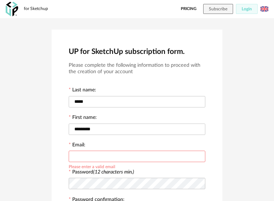 The height and width of the screenshot is (201, 274). What do you see at coordinates (265, 9) in the screenshot?
I see `img: us` at bounding box center [265, 9].